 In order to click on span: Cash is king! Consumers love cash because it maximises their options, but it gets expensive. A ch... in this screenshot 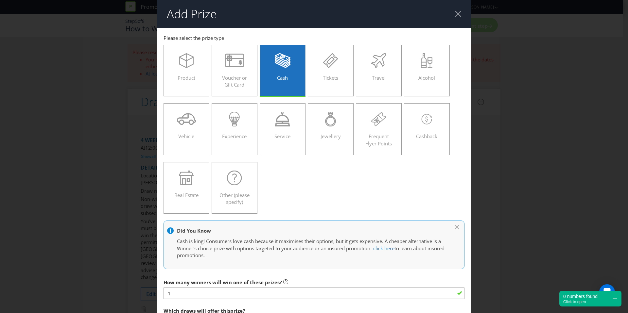, I will do `click(309, 245)`.